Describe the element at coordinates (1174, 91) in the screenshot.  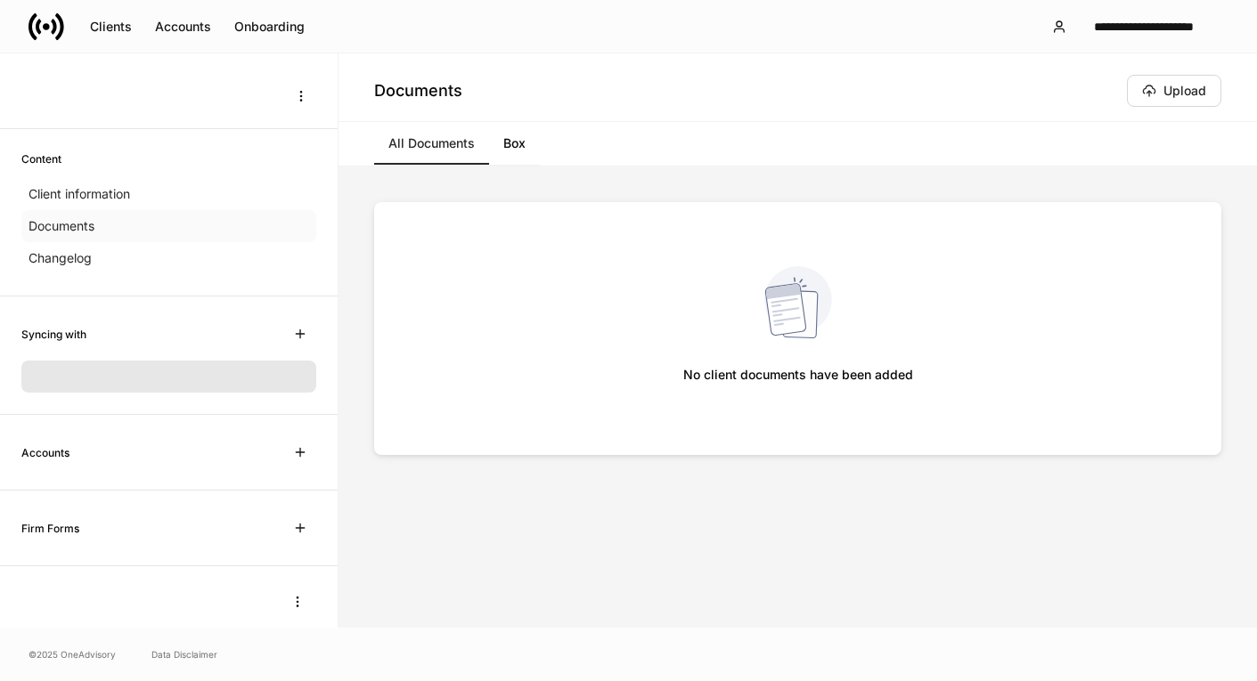
I see `button: Upload` at that location.